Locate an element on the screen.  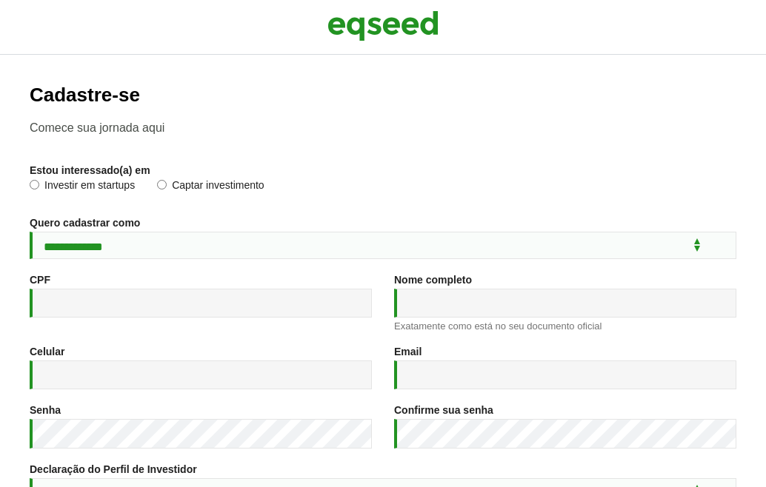
label: Nome completo is located at coordinates (433, 280).